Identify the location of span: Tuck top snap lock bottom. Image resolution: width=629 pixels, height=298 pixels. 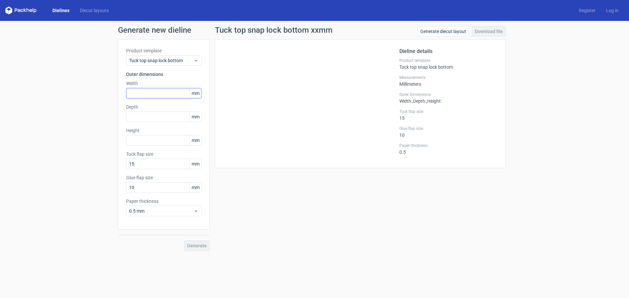
(161, 61).